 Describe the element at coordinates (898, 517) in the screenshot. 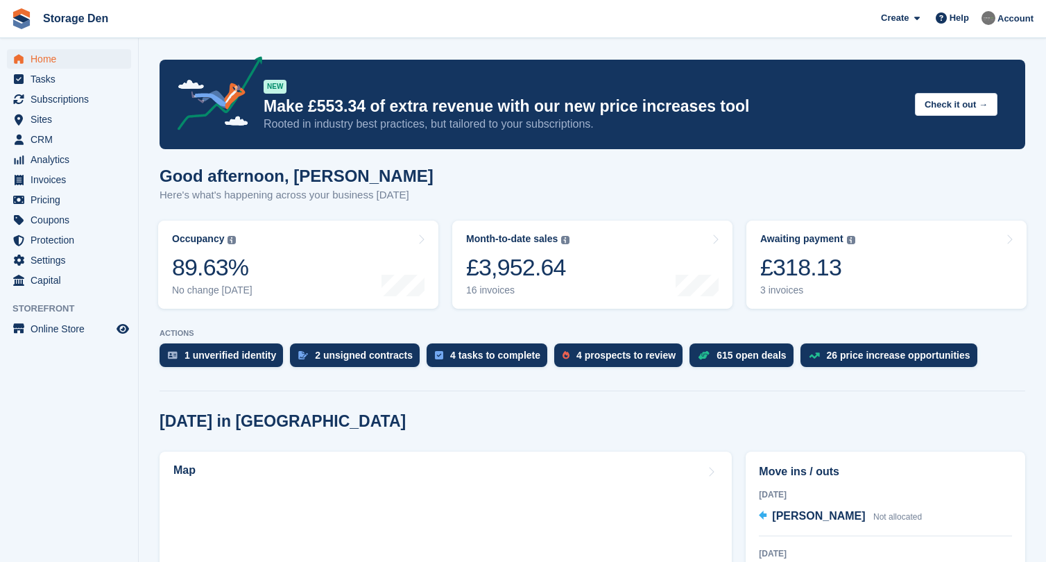

I see `span: Not allocated` at that location.